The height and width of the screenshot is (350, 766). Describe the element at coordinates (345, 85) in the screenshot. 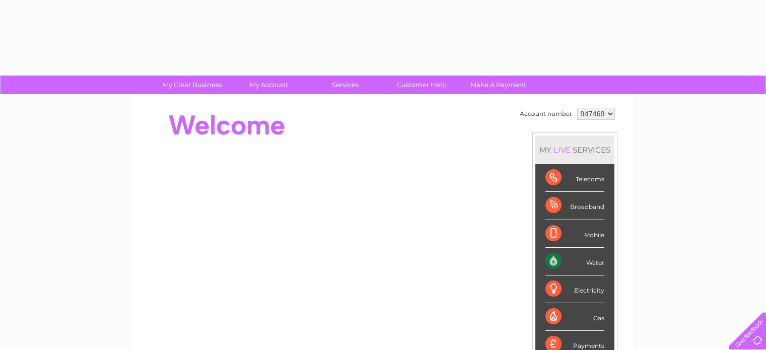

I see `a: Services` at that location.